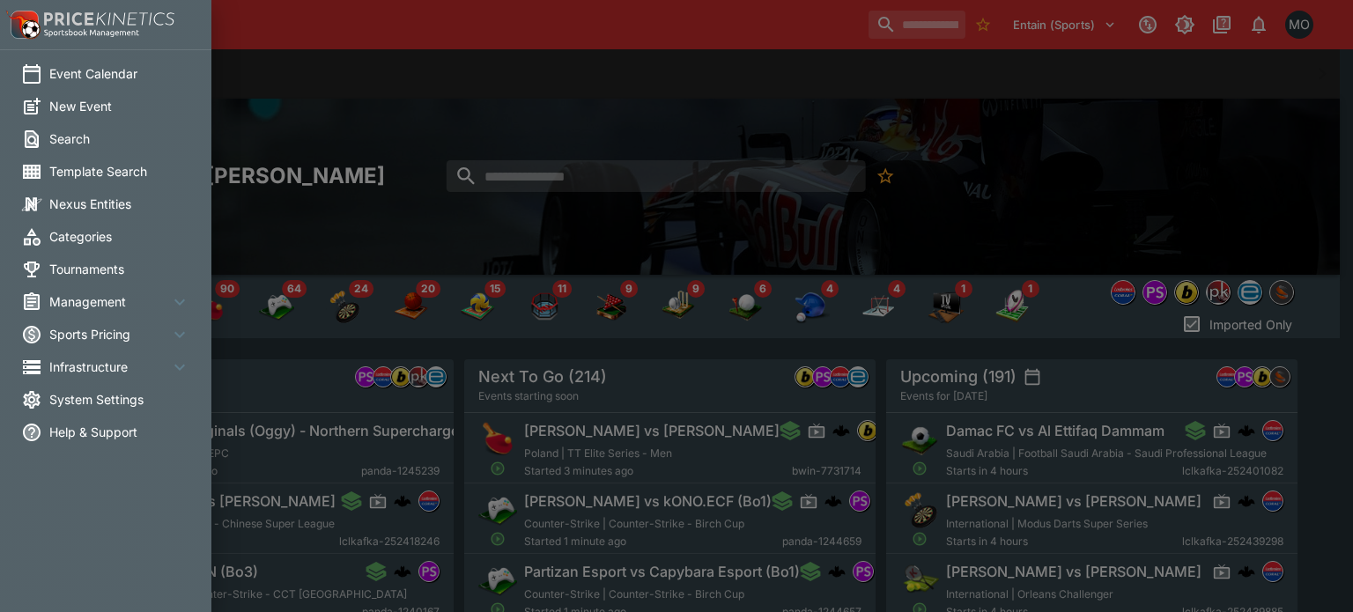 The image size is (1353, 612). Describe the element at coordinates (92, 33) in the screenshot. I see `img: Sportsbook Management` at that location.